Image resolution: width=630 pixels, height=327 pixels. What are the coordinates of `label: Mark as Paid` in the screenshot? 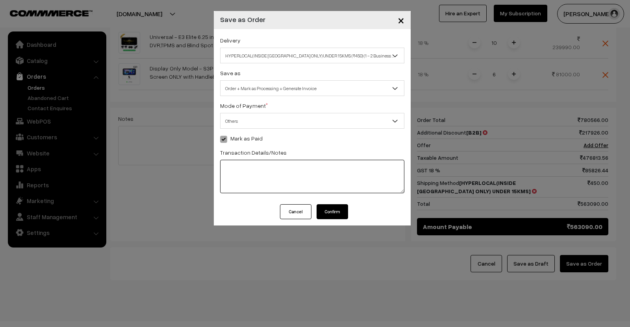 It's located at (241, 138).